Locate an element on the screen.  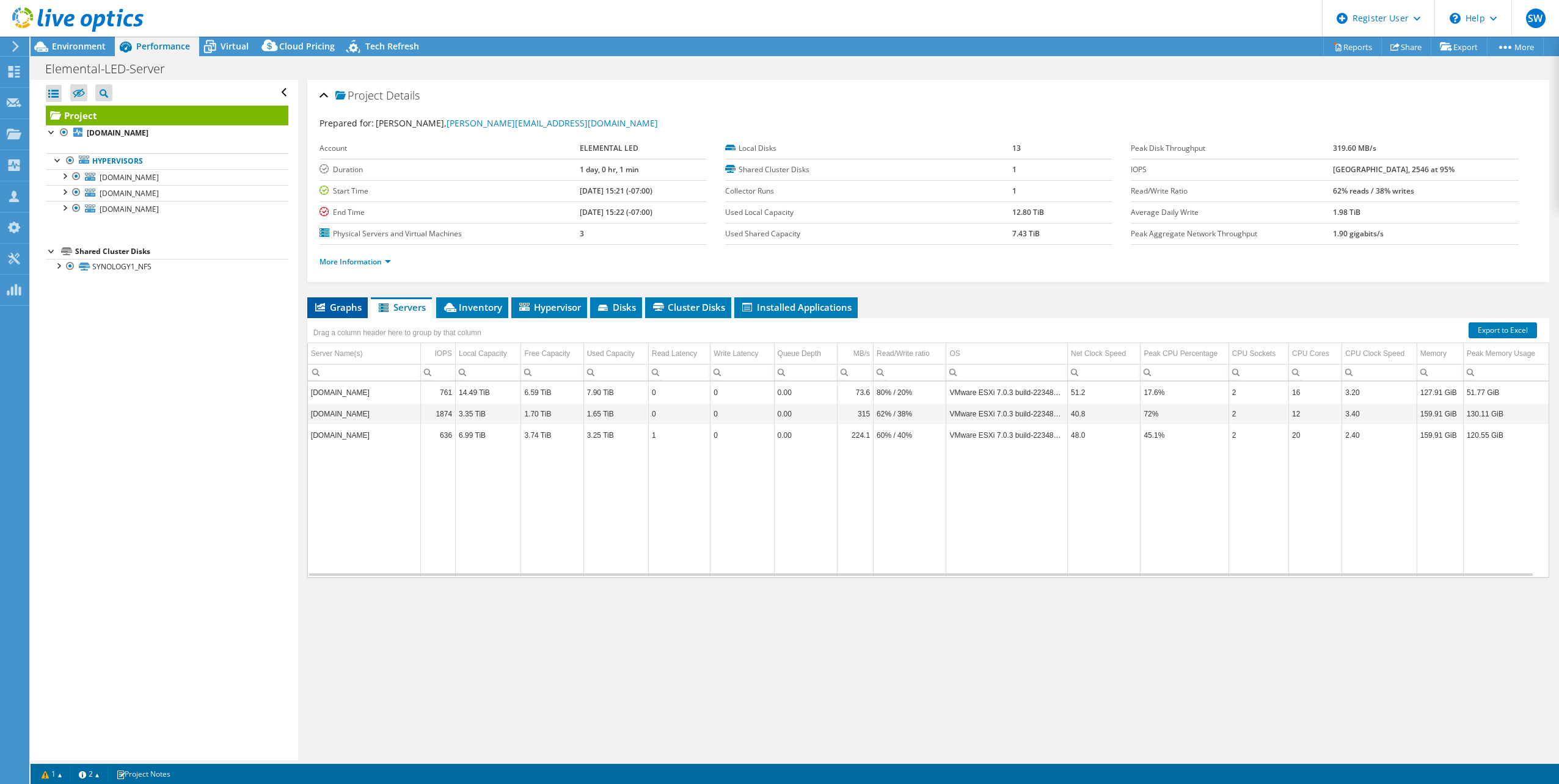
td: Column MB/s, Value 315 is located at coordinates (854, 413).